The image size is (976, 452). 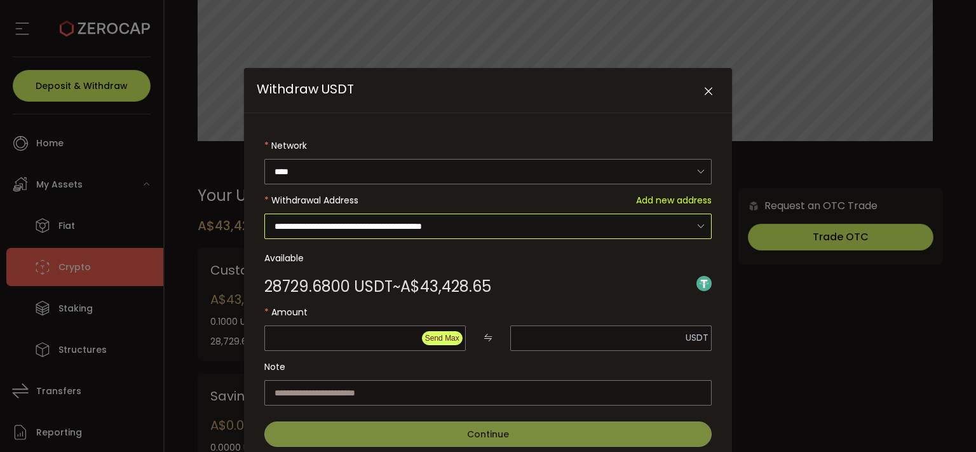 What do you see at coordinates (442, 338) in the screenshot?
I see `span: Send Max` at bounding box center [442, 338].